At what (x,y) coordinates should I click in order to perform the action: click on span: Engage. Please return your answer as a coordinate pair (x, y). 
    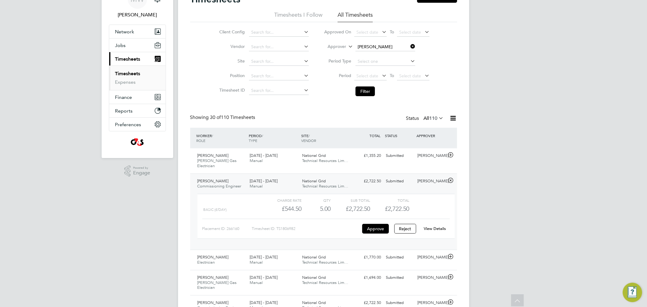
    Looking at the image, I should click on (142, 173).